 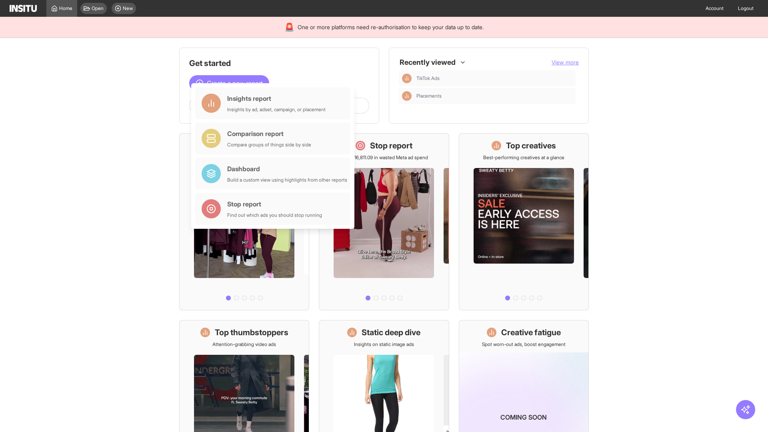 What do you see at coordinates (384, 158) in the screenshot?
I see `p: Save £16,811.09 in wasted Meta ad spend` at bounding box center [384, 158].